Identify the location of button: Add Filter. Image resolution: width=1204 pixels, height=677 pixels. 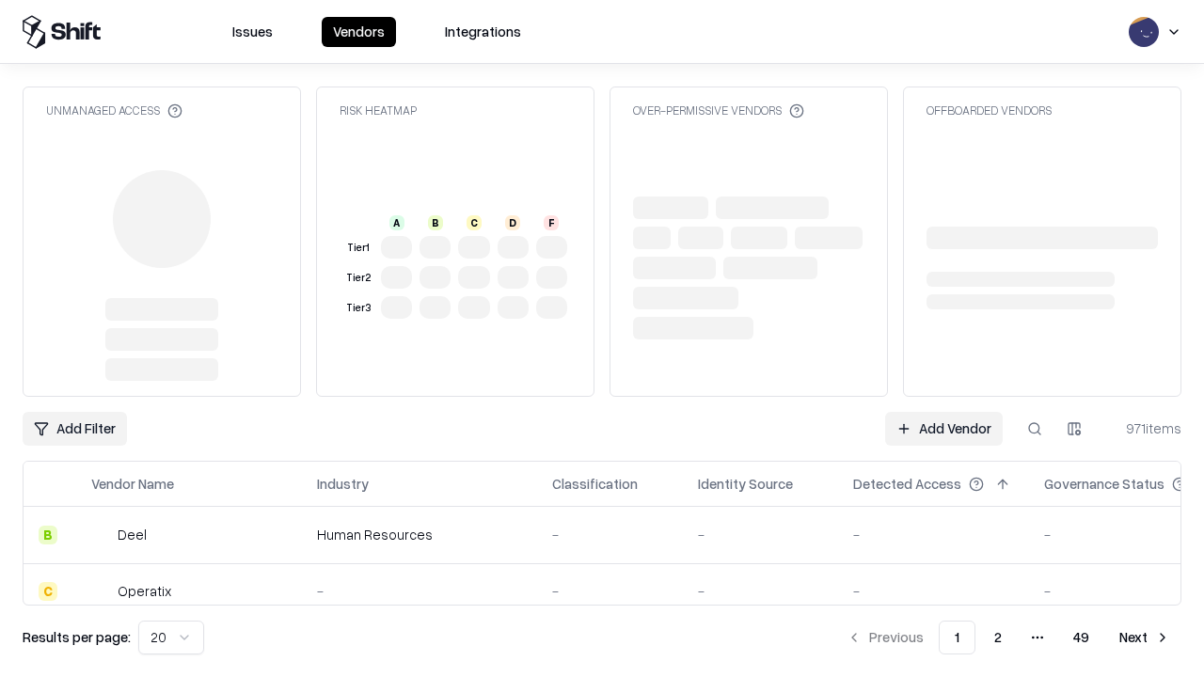
(74, 429).